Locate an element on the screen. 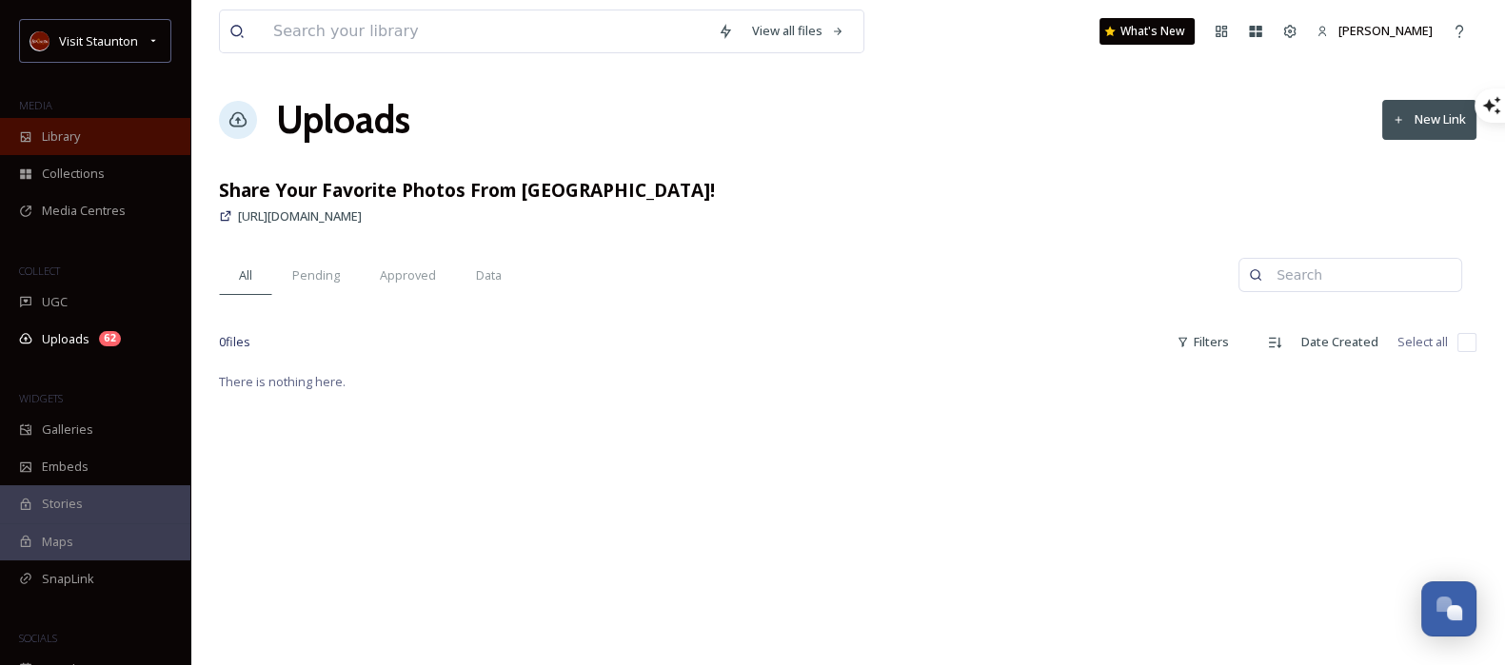 The image size is (1505, 665). a: What's New is located at coordinates (1147, 31).